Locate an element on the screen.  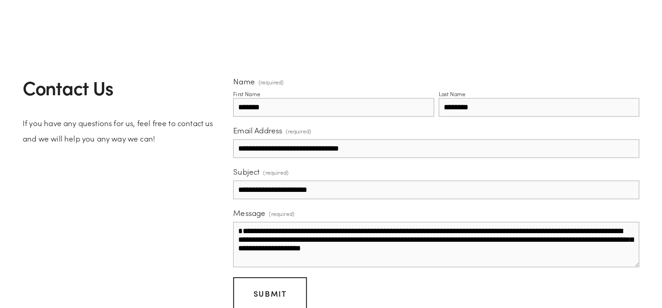
div: First Name is located at coordinates (247, 94).